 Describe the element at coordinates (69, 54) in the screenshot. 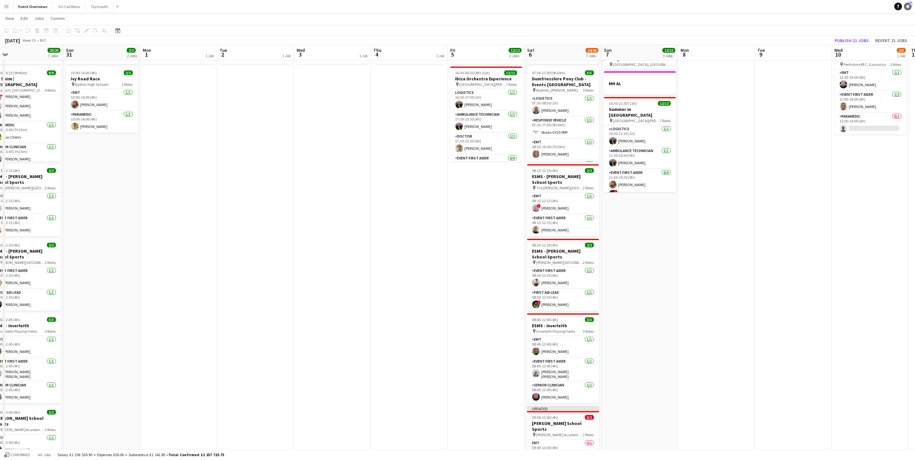

I see `span: 31` at that location.